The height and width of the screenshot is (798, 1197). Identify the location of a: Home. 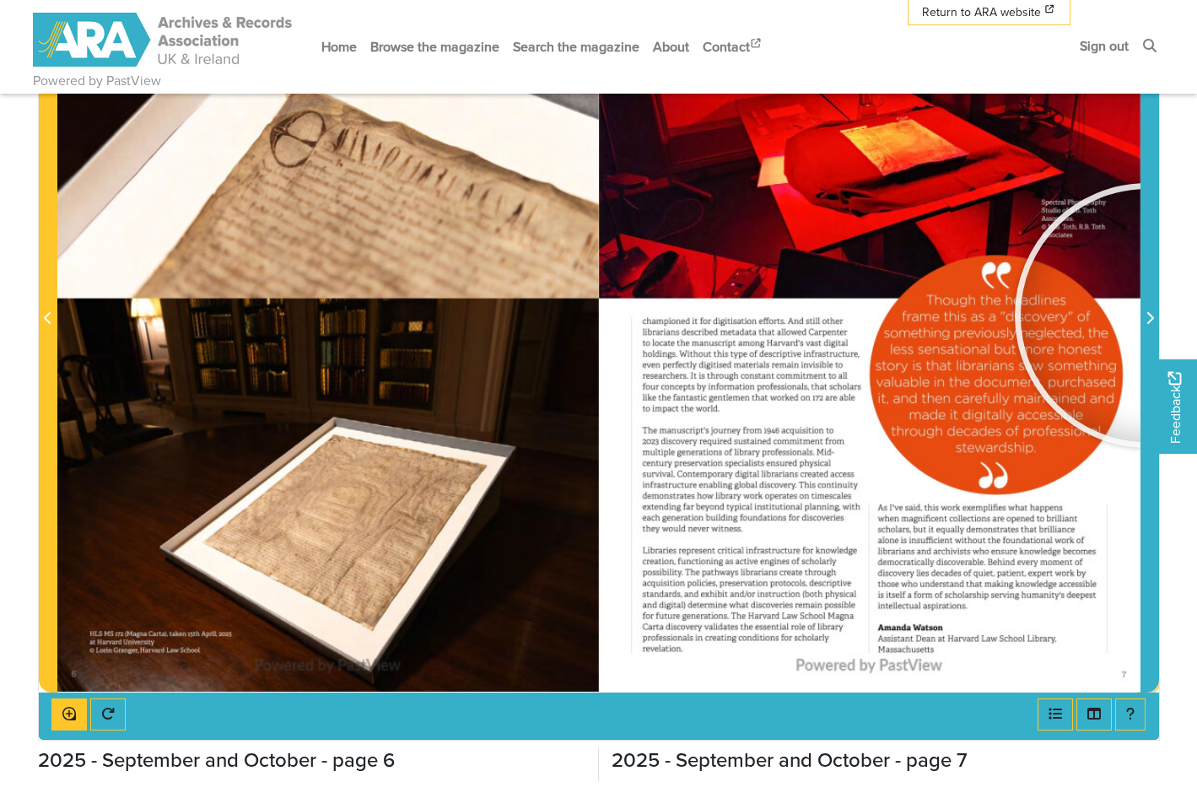
(339, 46).